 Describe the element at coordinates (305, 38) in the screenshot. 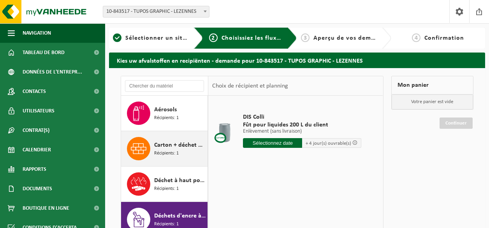

I see `span: 3` at that location.